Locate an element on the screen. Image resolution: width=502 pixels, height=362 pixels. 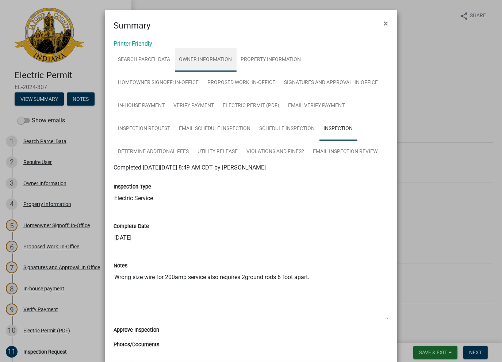
textarea: Wrong size wire for 200amp service also requires 2ground rods 6 foot apart. is located at coordinates (251, 294).